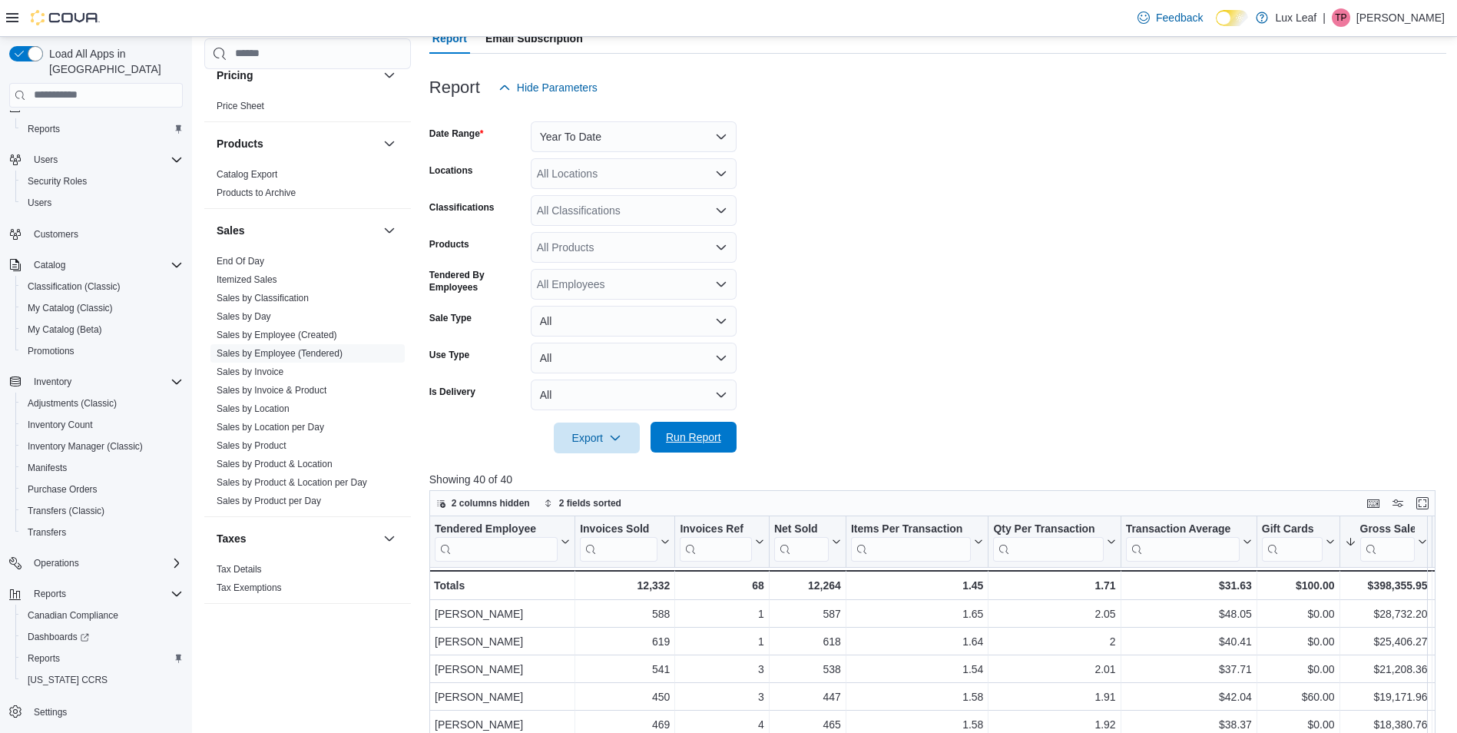 This screenshot has height=733, width=1457. Describe the element at coordinates (807, 642) in the screenshot. I see `div: 618` at that location.